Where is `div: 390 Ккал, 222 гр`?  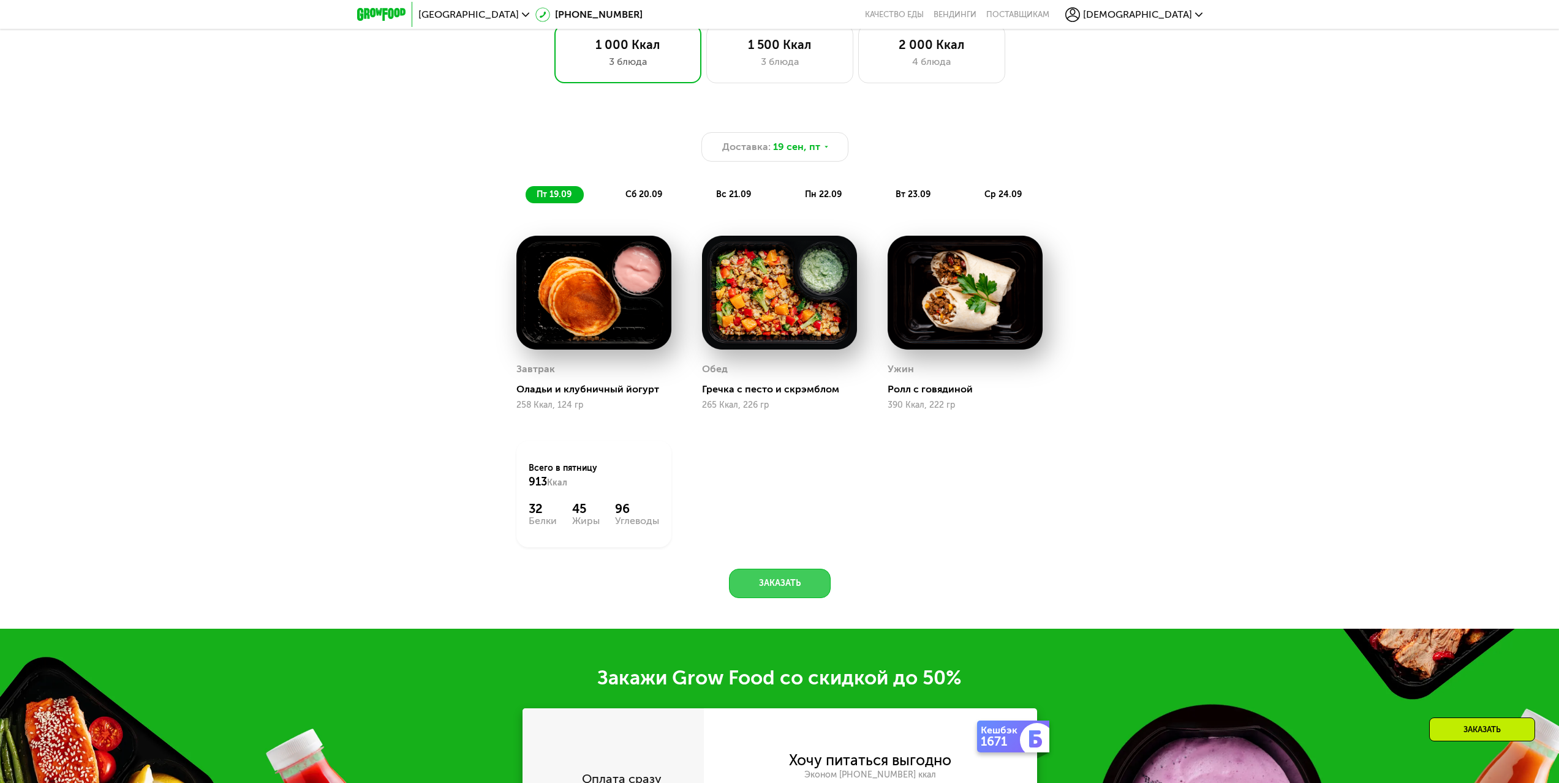
div: 390 Ккал, 222 гр is located at coordinates (965, 405).